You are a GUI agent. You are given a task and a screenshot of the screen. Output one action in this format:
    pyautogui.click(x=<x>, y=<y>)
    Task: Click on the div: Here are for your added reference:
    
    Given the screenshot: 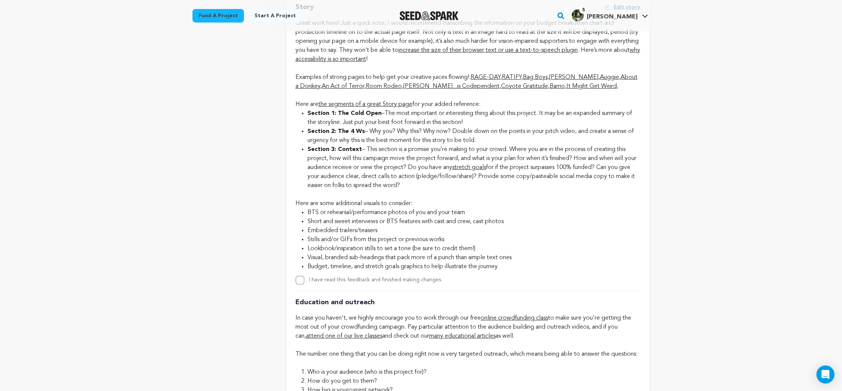 What is the action you would take?
    pyautogui.click(x=468, y=100)
    